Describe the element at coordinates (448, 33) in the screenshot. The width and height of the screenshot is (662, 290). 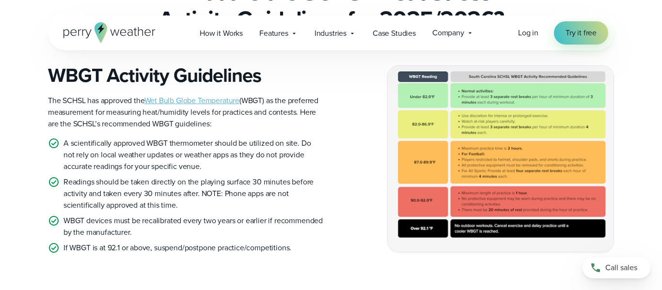
I see `span: Company` at that location.